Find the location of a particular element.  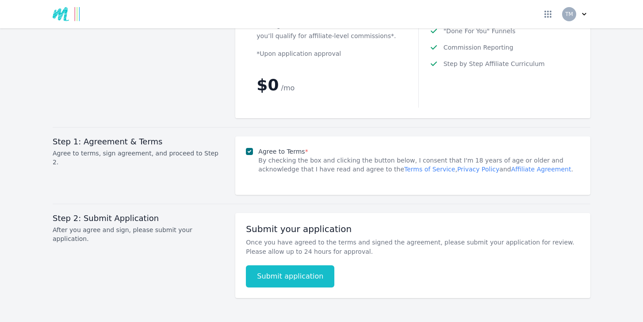

p: Once you have agreed to the terms and signed the agreement, please submit your application for re... is located at coordinates (413, 247).